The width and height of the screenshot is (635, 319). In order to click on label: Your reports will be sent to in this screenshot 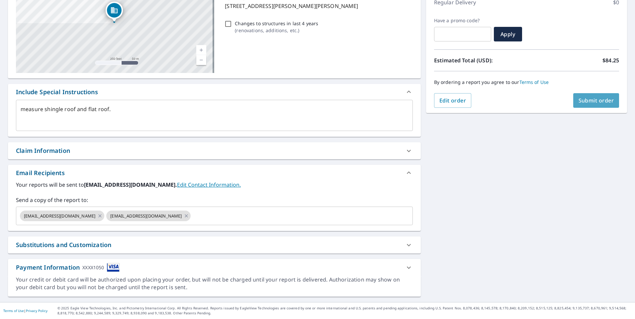, I will do `click(214, 185)`.